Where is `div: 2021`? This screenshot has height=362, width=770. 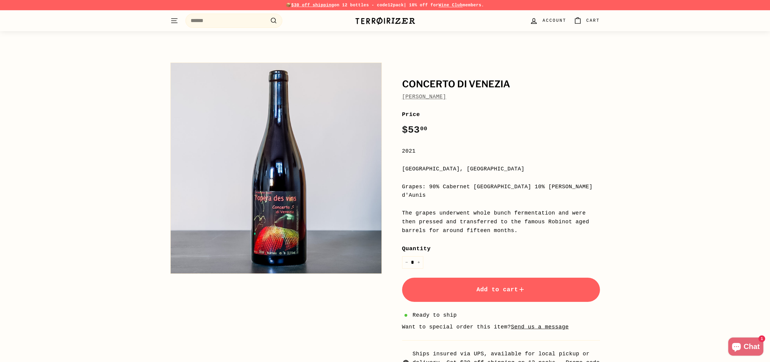
div: 2021 is located at coordinates (501, 151).